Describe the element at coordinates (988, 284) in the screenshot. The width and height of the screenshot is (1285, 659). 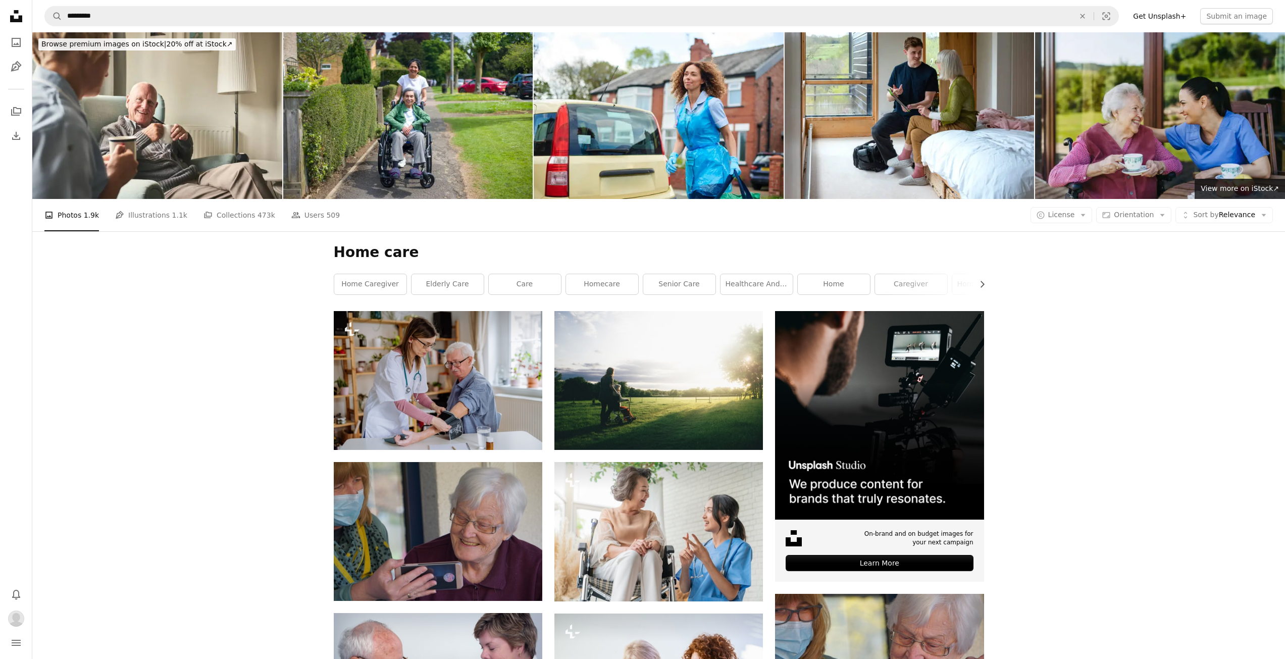
I see `a: home health care` at that location.